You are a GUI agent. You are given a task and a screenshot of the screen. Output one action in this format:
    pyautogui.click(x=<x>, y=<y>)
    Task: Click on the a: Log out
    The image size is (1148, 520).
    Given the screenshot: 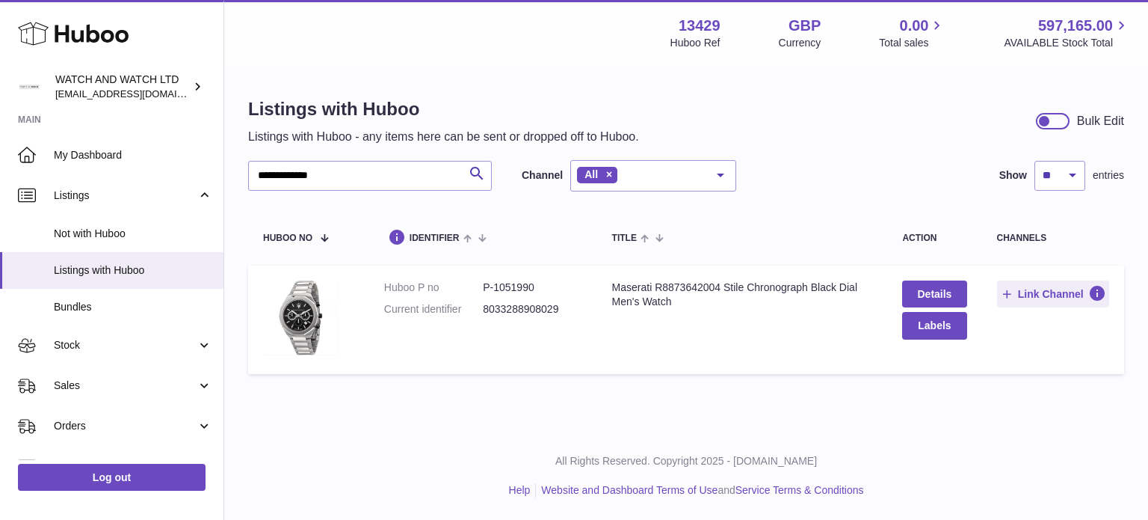 What is the action you would take?
    pyautogui.click(x=111, y=477)
    